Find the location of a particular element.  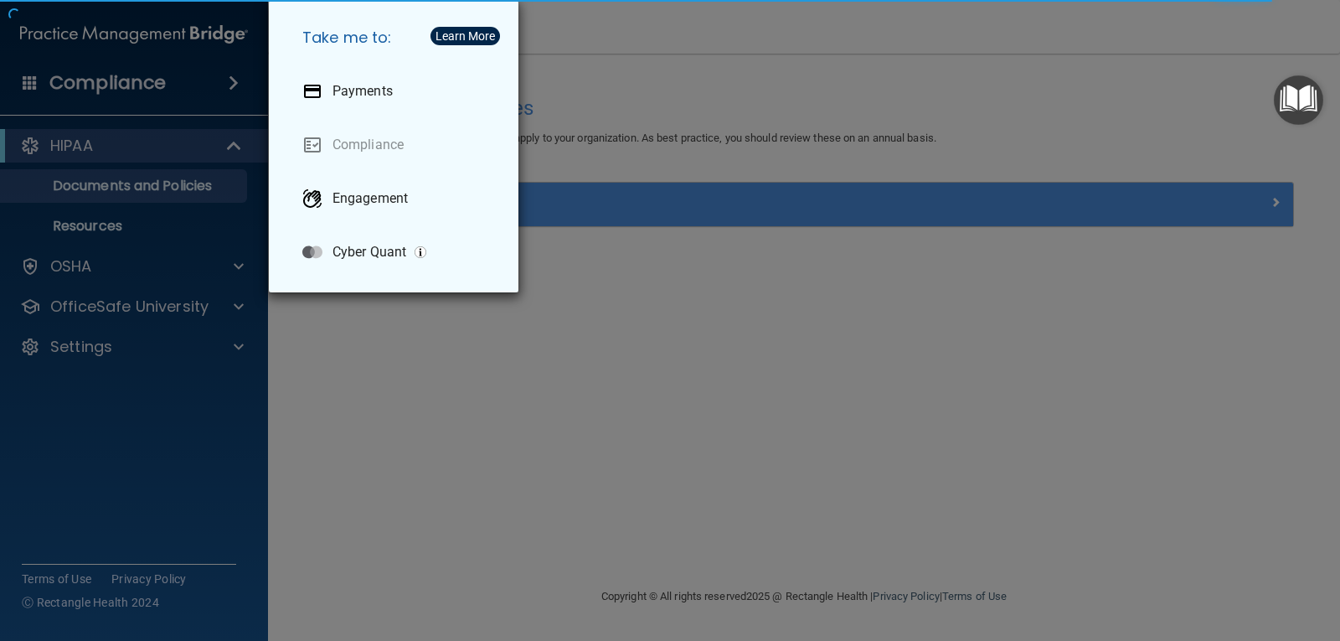

p: Cyber Quant is located at coordinates (369, 252).